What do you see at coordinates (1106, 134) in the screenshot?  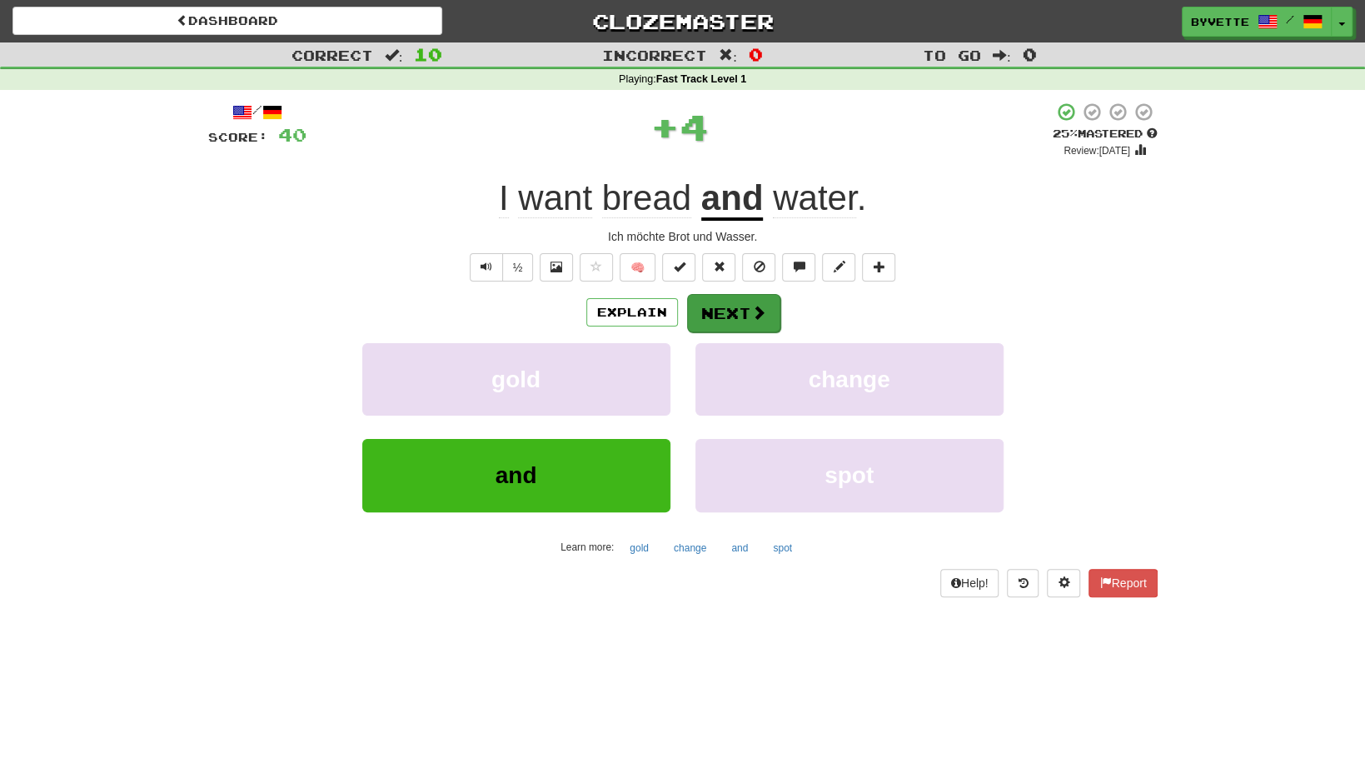 I see `div: Mastered` at bounding box center [1106, 134].